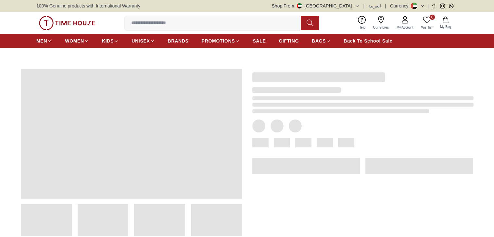 The image size is (494, 237). Describe the element at coordinates (381, 27) in the screenshot. I see `span: Our Stores` at that location.